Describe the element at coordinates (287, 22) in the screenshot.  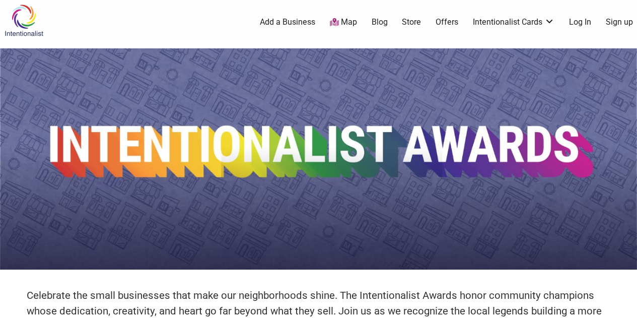
I see `a: Add a Business` at that location.